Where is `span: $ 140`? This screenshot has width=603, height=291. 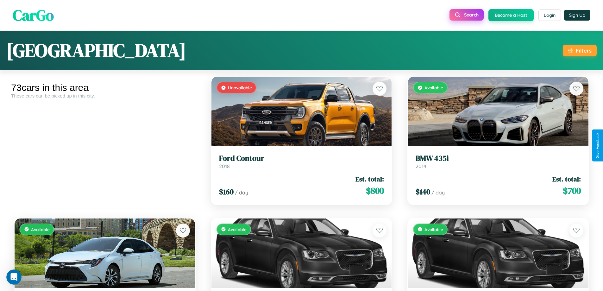 span: $ 140 is located at coordinates (423, 192).